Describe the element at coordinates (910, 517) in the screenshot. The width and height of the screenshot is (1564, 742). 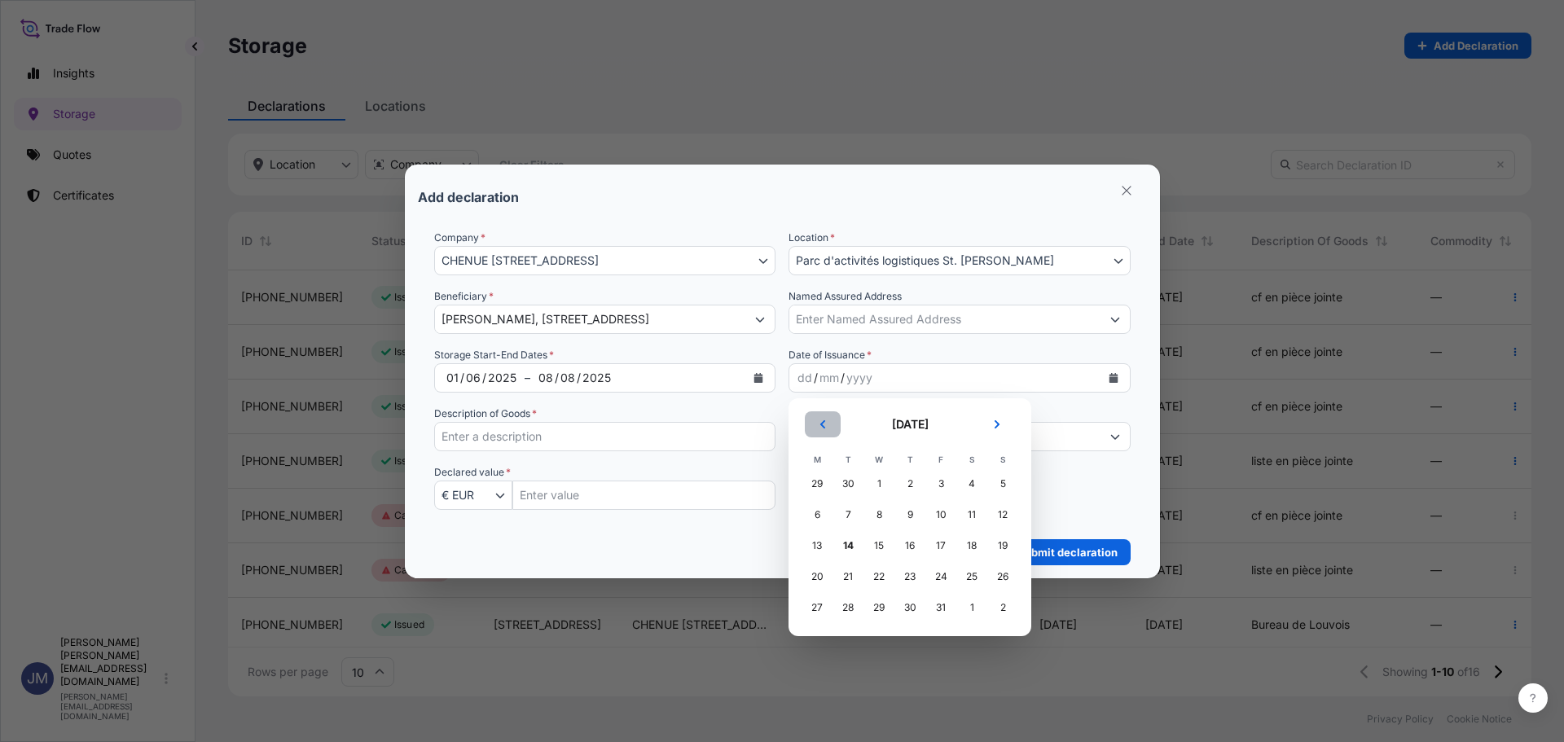
I see `div: October 2025` at that location.